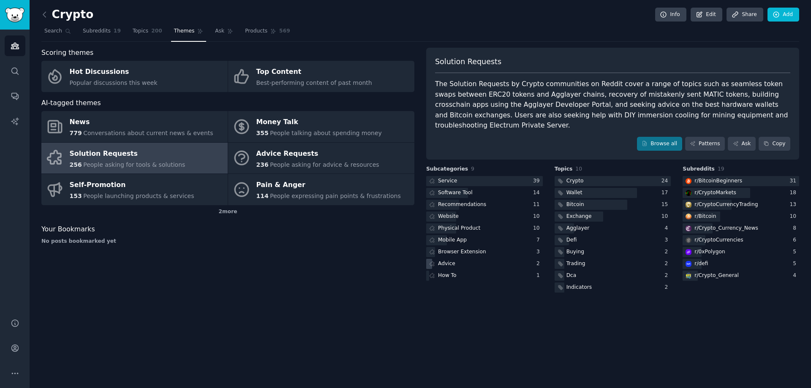 Image resolution: width=811 pixels, height=388 pixels. I want to click on div: 14, so click(538, 193).